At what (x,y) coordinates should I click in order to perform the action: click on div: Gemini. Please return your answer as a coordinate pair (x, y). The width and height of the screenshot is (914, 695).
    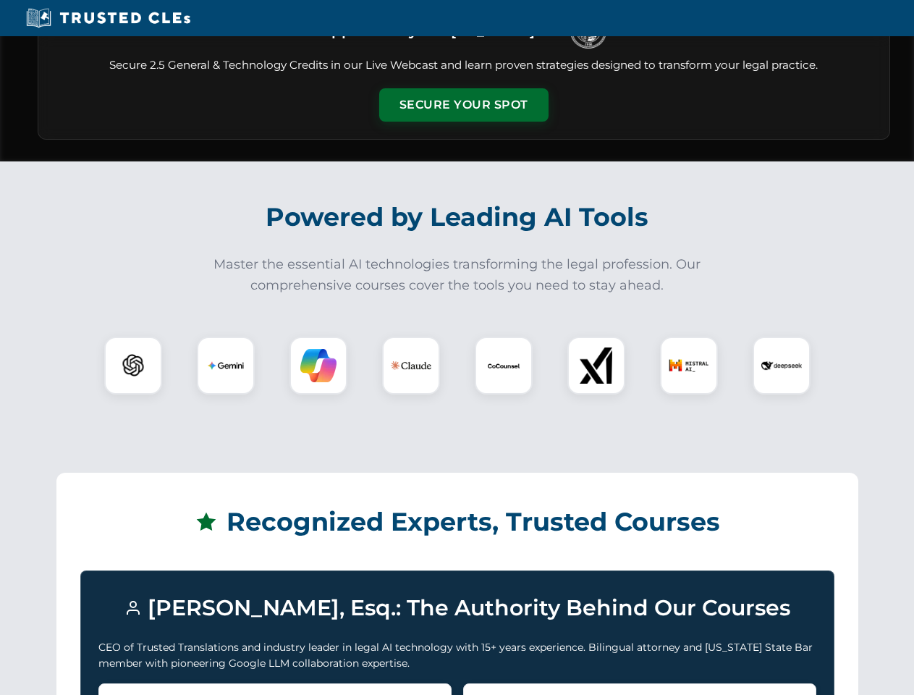
    Looking at the image, I should click on (226, 366).